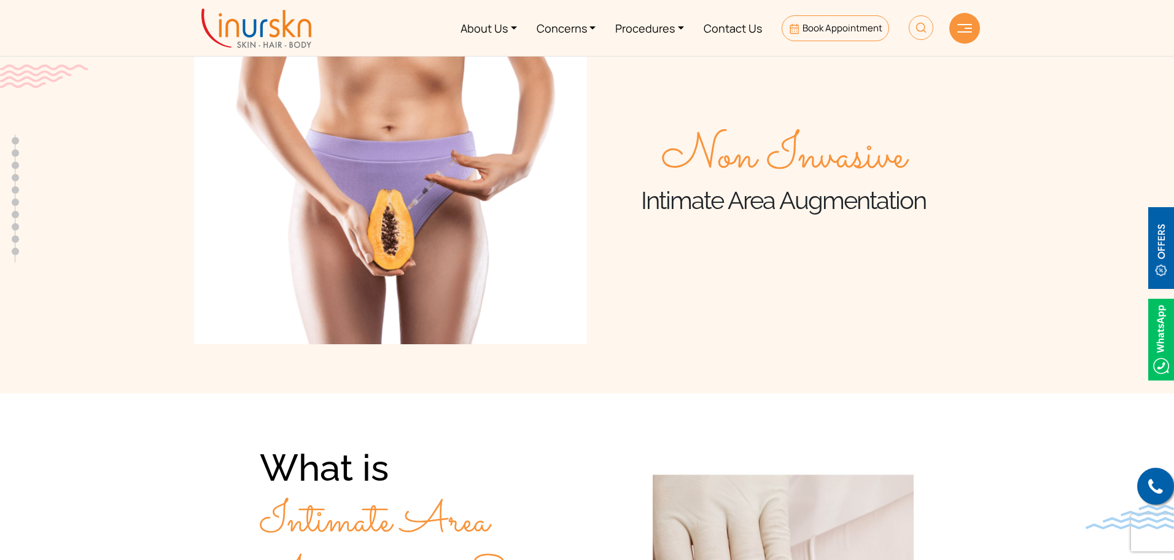 Image resolution: width=1174 pixels, height=560 pixels. Describe the element at coordinates (256, 28) in the screenshot. I see `img: inurskn-logo` at that location.